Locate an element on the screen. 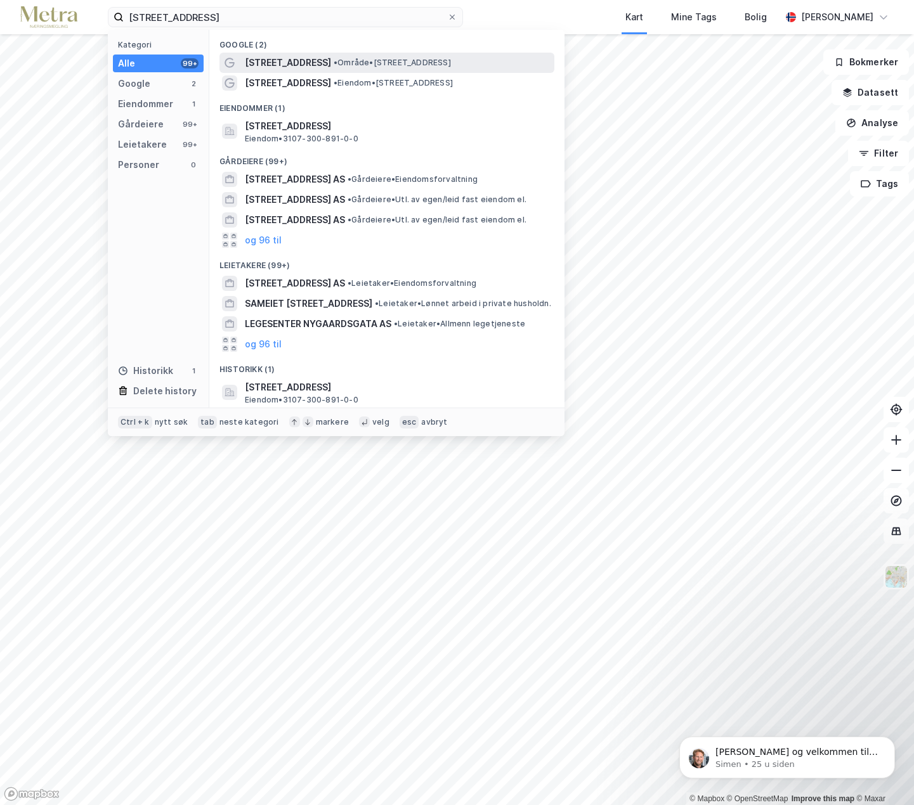 This screenshot has height=805, width=914. div: message notification from Simen, 25 u siden. Hei og velkommen til Newsec Maps, Geir Om det er du ... is located at coordinates (127, 48).